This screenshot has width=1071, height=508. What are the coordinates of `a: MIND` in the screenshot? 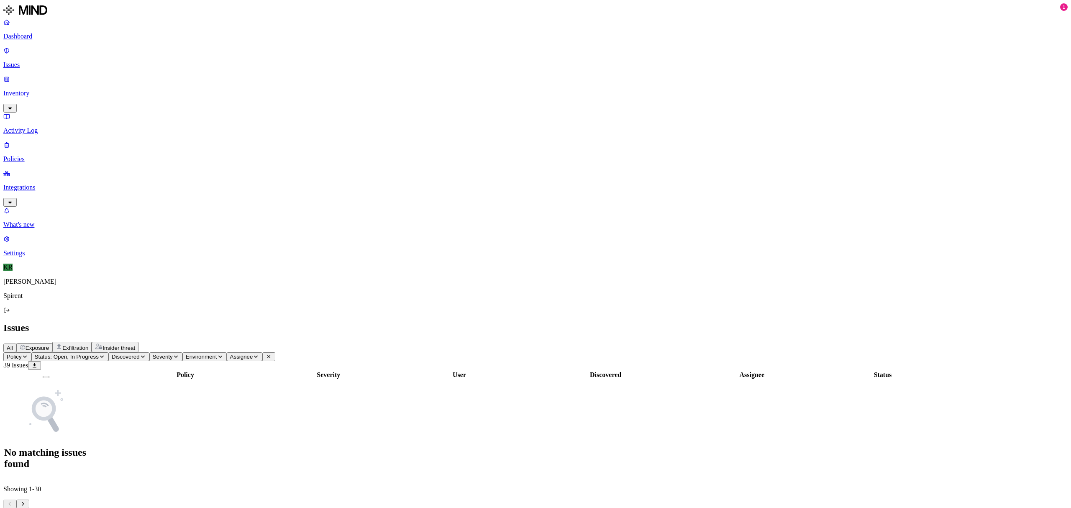 It's located at (536, 11).